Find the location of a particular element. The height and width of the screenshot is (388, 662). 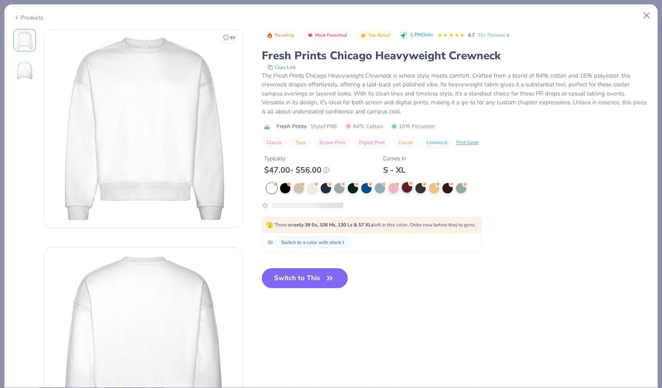

span: 84% Cotton is located at coordinates (364, 126).